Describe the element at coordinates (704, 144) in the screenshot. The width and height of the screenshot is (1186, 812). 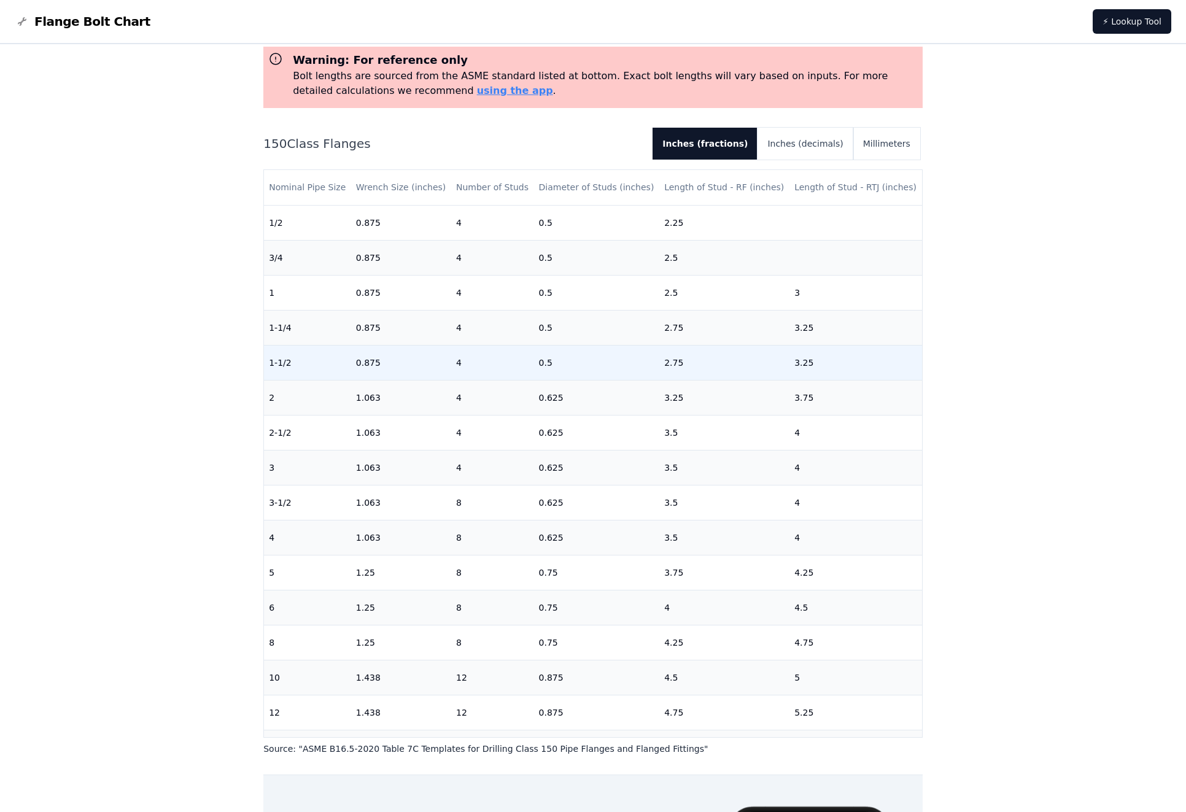
I see `button: Inches (fractions)` at that location.